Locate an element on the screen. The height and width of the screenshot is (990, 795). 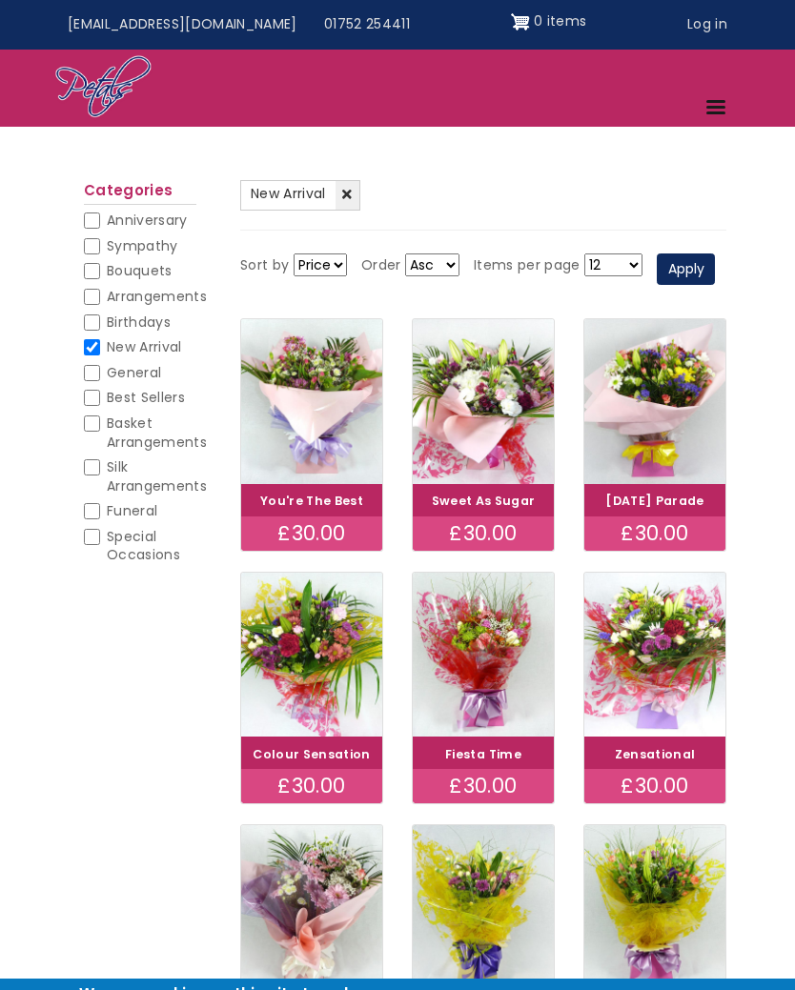
span: Sympathy is located at coordinates (142, 246).